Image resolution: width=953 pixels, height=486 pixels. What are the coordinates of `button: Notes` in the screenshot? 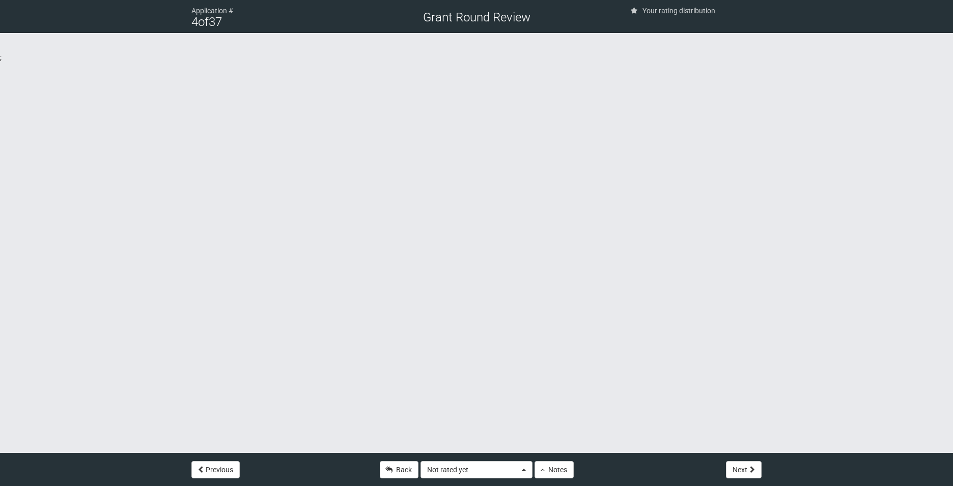 It's located at (554, 469).